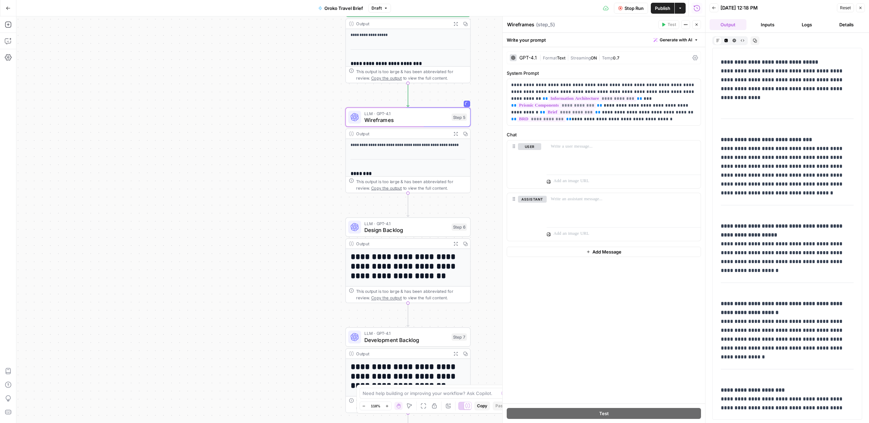  What do you see at coordinates (631, 8) in the screenshot?
I see `button: Stop Run` at bounding box center [631, 8].